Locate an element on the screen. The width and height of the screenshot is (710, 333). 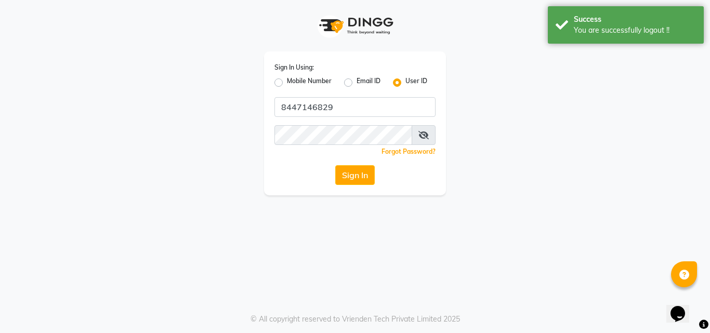
label: Email ID is located at coordinates (368, 83).